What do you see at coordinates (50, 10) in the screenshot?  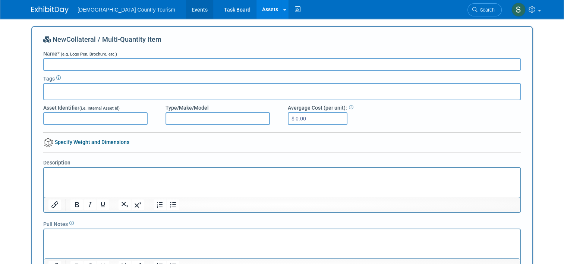 I see `img: ExhibitDay` at bounding box center [50, 10].